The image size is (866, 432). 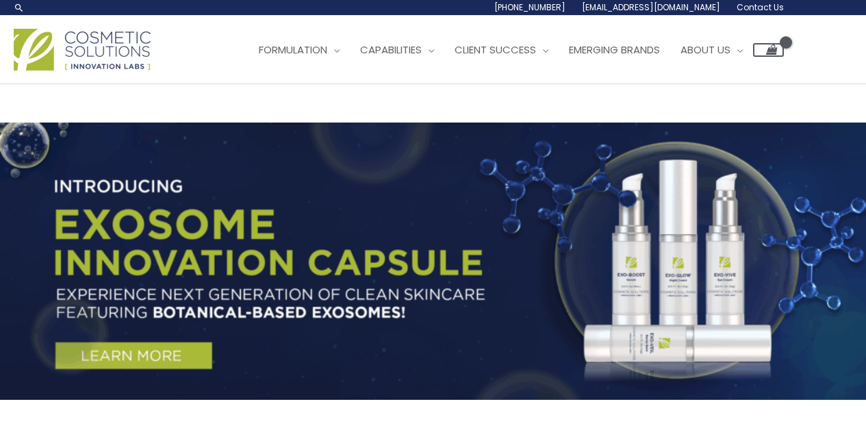 What do you see at coordinates (769, 50) in the screenshot?
I see `a: View Shopping Cart, empty` at bounding box center [769, 50].